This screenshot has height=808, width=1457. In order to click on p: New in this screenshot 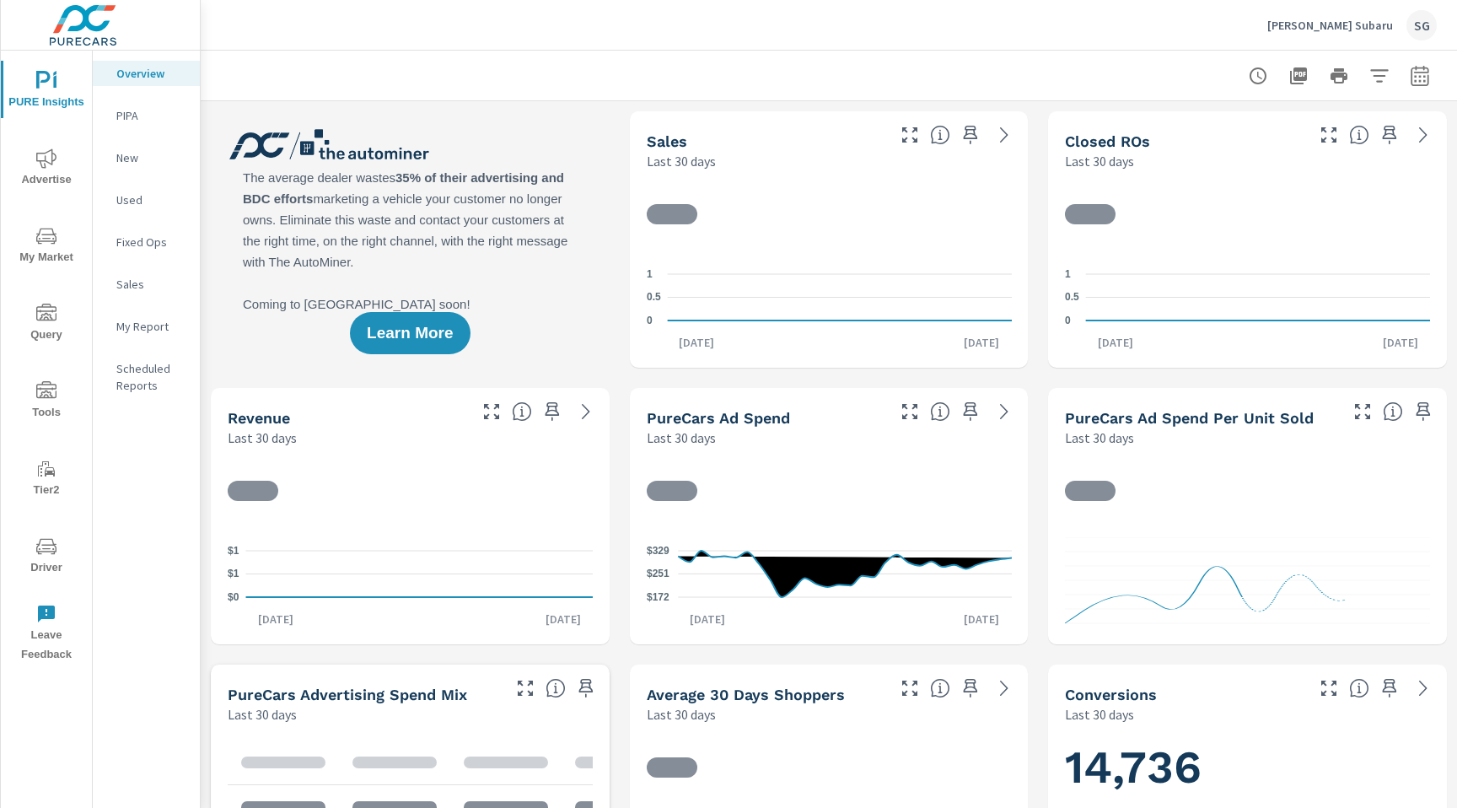, I will do `click(151, 158)`.